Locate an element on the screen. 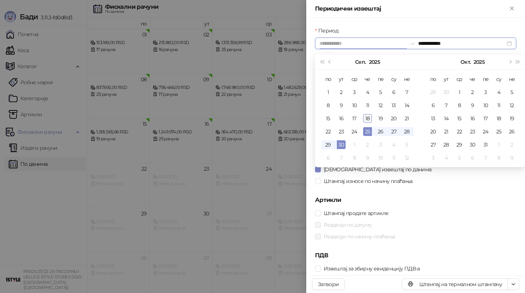 This screenshot has width=525, height=293. th: ср is located at coordinates (459, 79).